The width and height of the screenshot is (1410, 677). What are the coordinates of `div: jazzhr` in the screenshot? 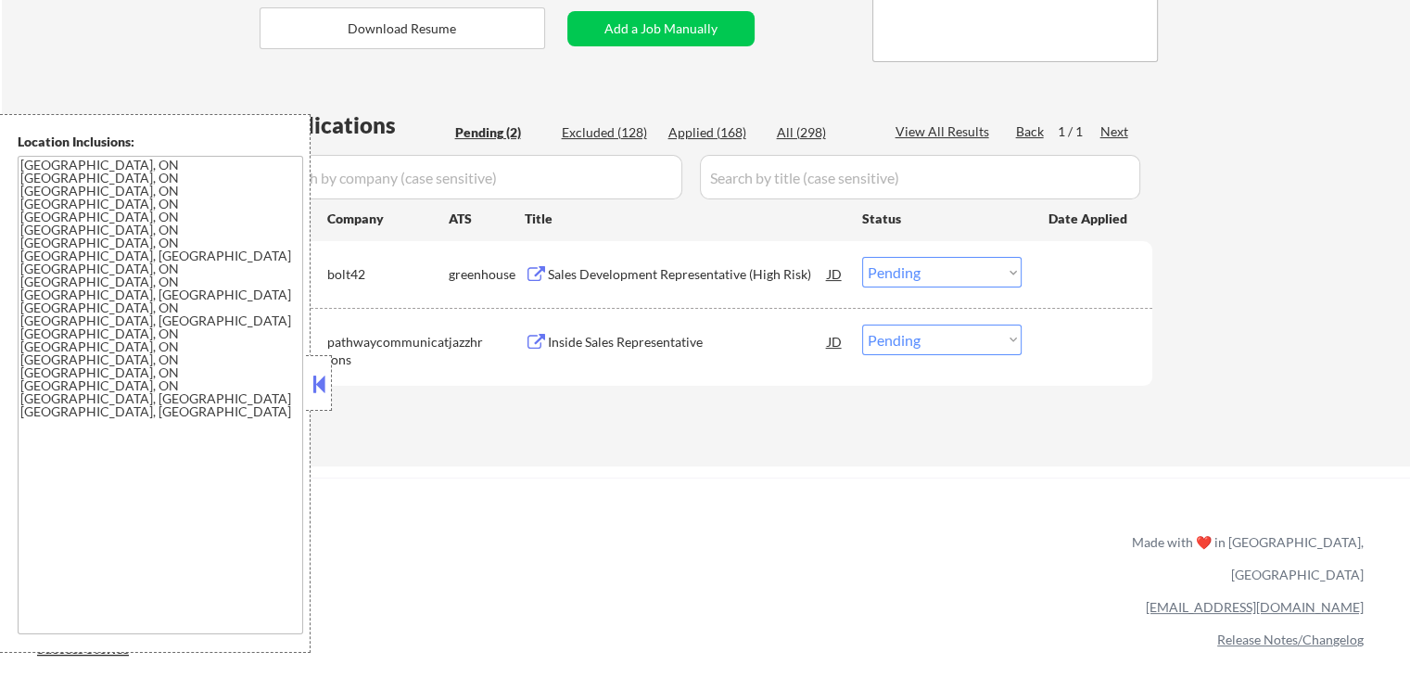 It's located at (487, 342).